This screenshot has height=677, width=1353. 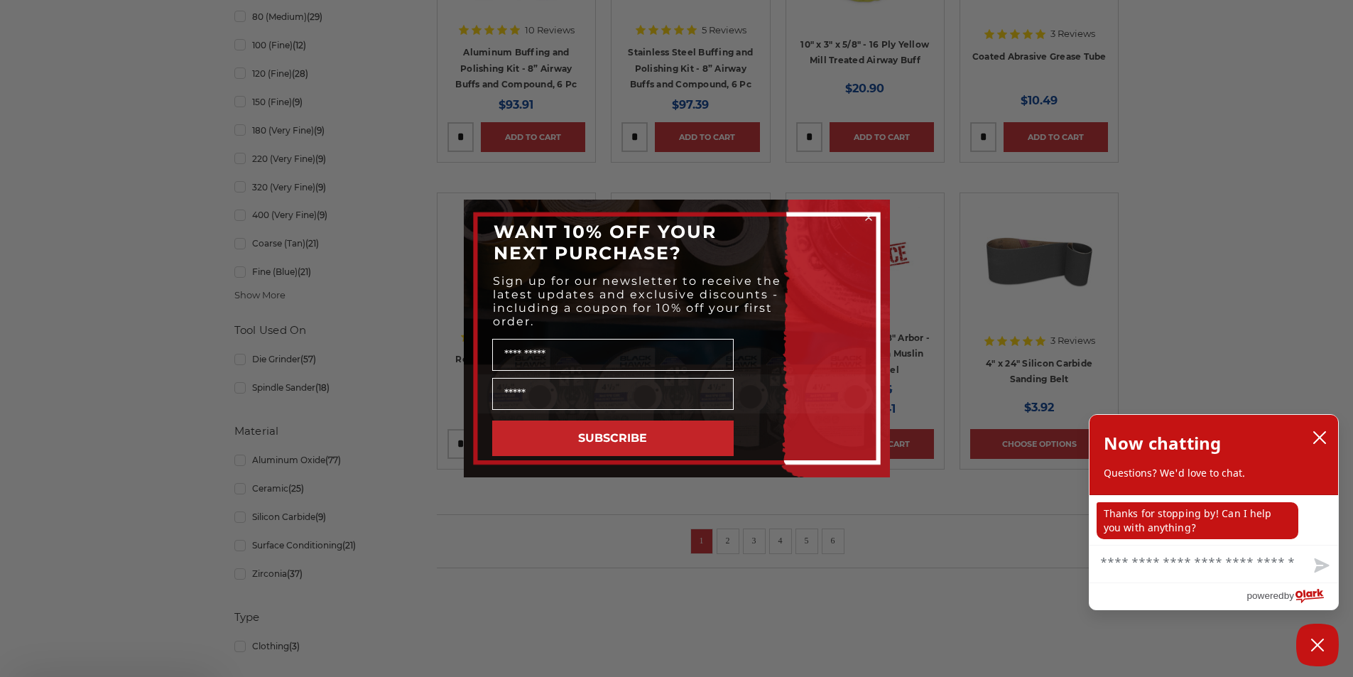 I want to click on span: powered, so click(x=1265, y=595).